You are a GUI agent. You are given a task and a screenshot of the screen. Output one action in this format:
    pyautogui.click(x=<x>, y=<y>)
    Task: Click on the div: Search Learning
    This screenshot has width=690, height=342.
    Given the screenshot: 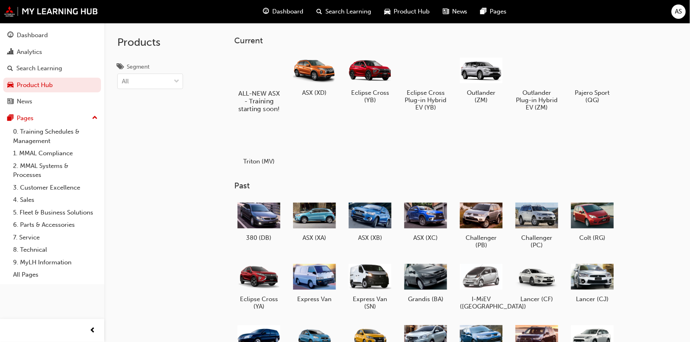 What is the action you would take?
    pyautogui.click(x=39, y=68)
    